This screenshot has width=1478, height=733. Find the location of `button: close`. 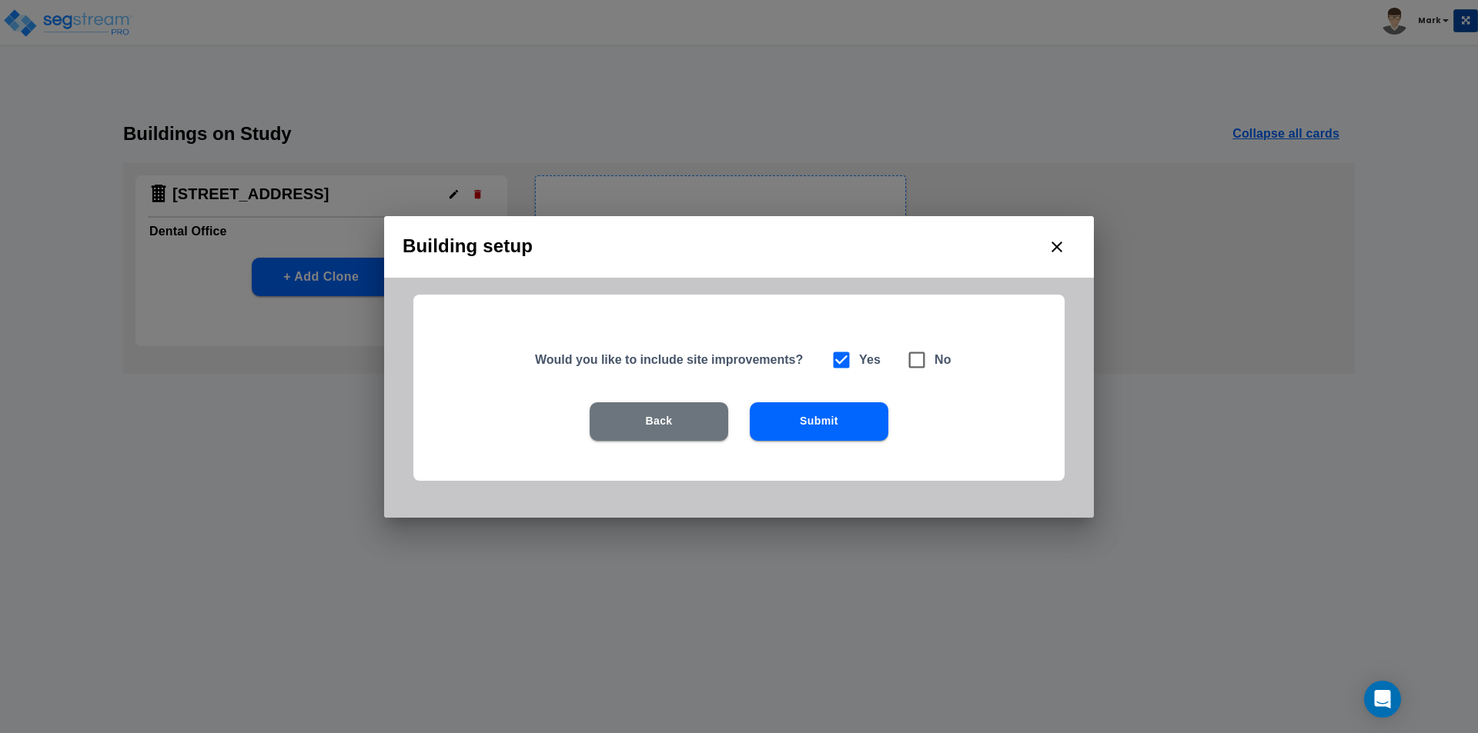

button: close is located at coordinates (1057, 247).